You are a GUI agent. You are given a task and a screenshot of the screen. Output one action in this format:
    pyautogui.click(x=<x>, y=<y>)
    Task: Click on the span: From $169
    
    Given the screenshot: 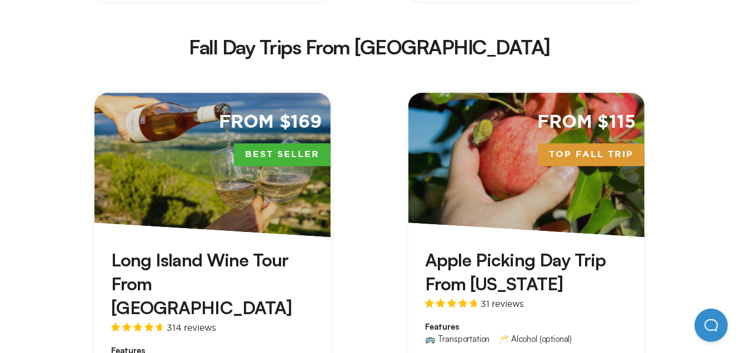 What is the action you would take?
    pyautogui.click(x=270, y=122)
    